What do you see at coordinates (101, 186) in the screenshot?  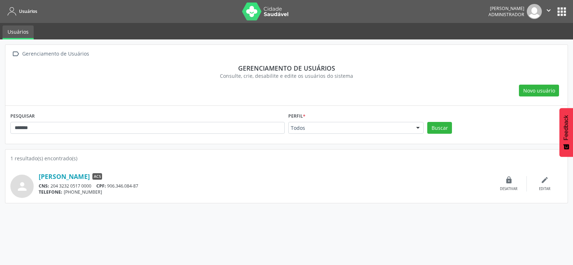 I see `span: CPF:` at bounding box center [101, 186].